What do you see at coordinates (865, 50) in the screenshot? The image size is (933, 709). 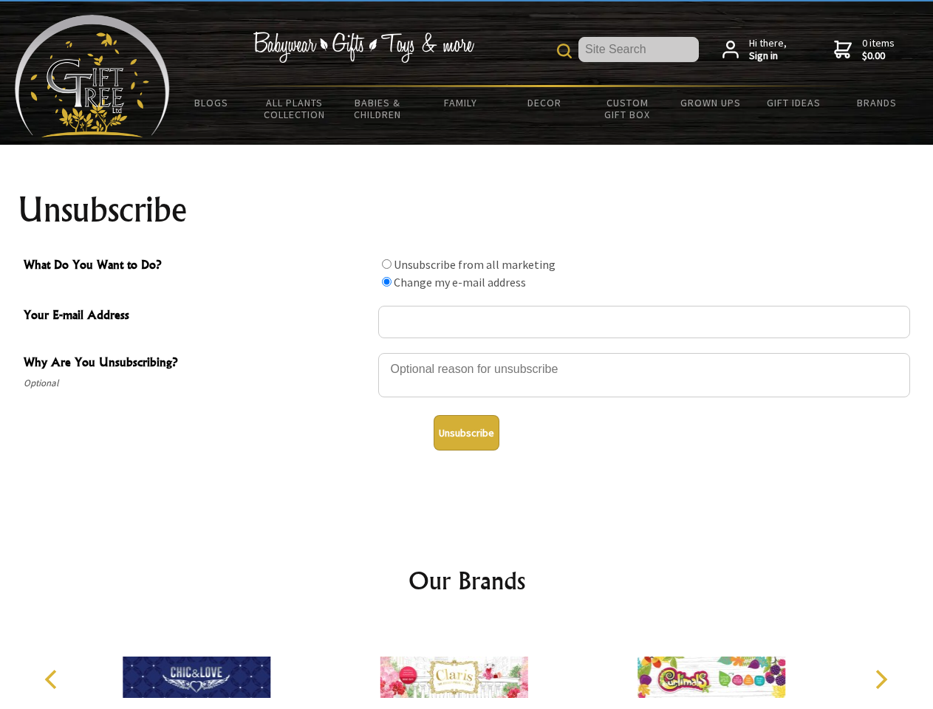 I see `a: 0 items$0.00` at bounding box center [865, 50].